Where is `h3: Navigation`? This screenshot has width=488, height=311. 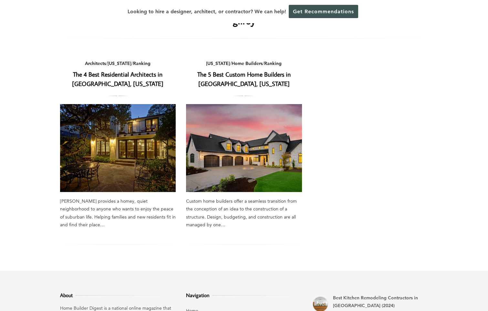 h3: Navigation is located at coordinates (244, 295).